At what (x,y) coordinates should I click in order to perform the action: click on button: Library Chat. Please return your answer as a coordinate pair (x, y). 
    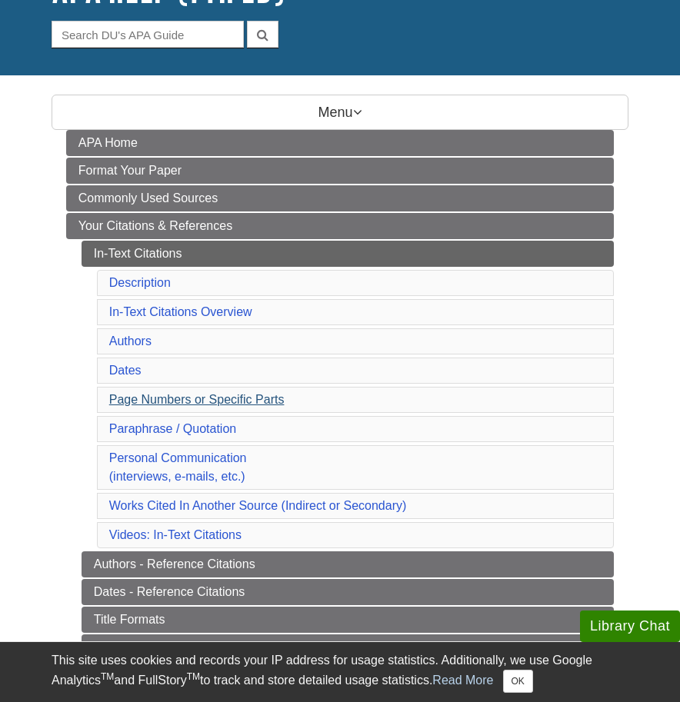
    Looking at the image, I should click on (630, 626).